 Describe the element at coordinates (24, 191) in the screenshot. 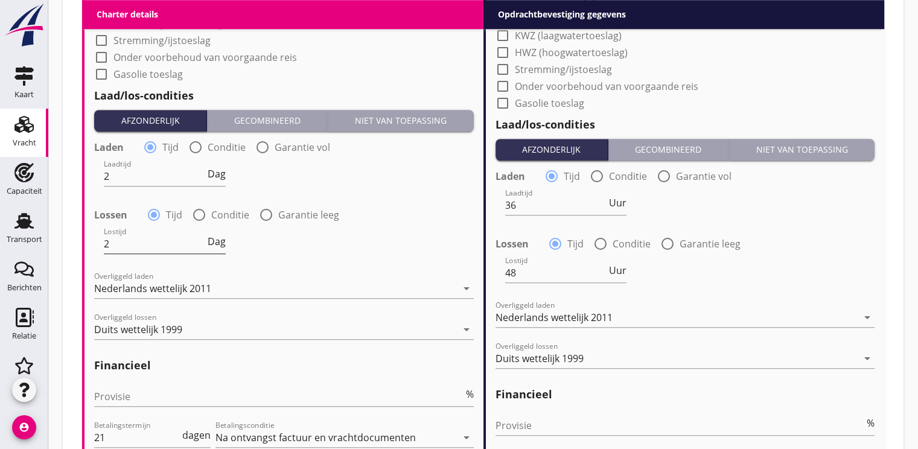

I see `div: Capaciteit` at that location.